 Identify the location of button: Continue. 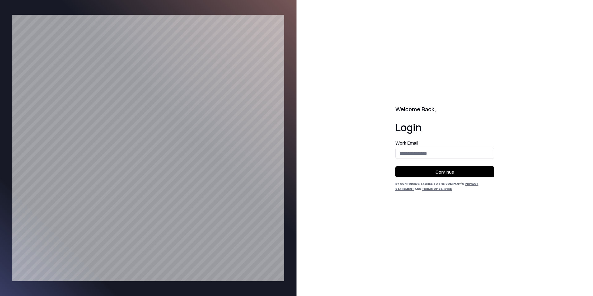
(445, 172).